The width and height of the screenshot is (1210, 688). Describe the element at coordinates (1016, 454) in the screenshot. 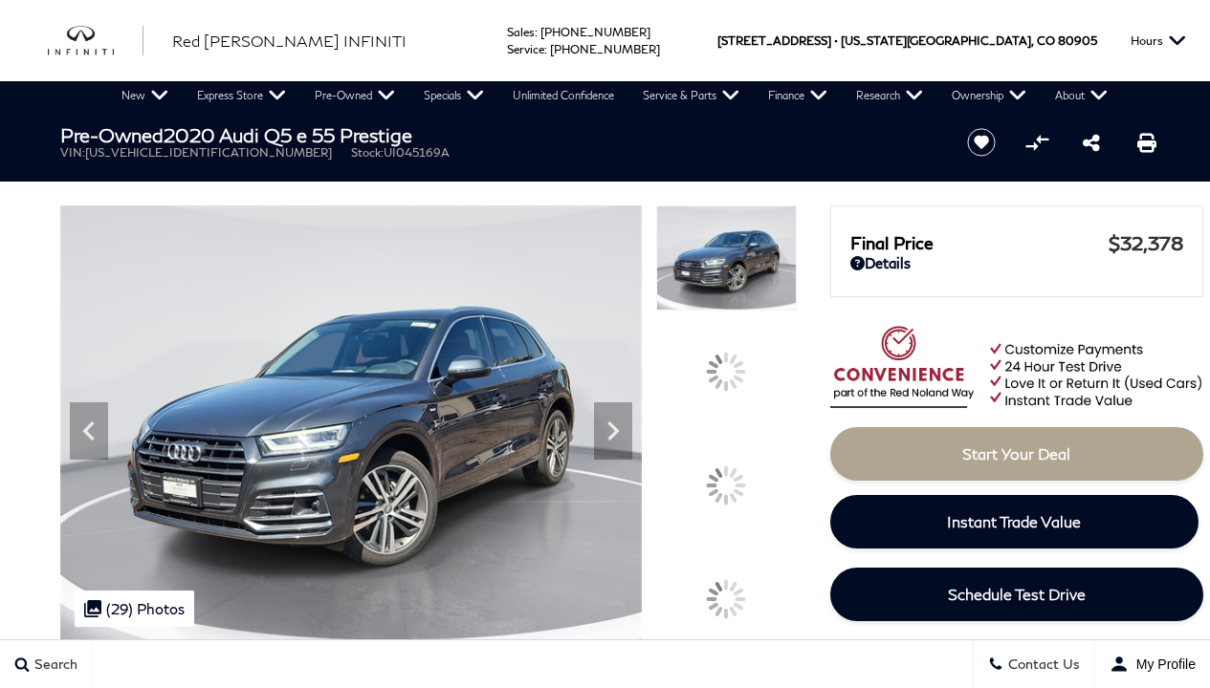

I see `a: Start Your Deal` at that location.